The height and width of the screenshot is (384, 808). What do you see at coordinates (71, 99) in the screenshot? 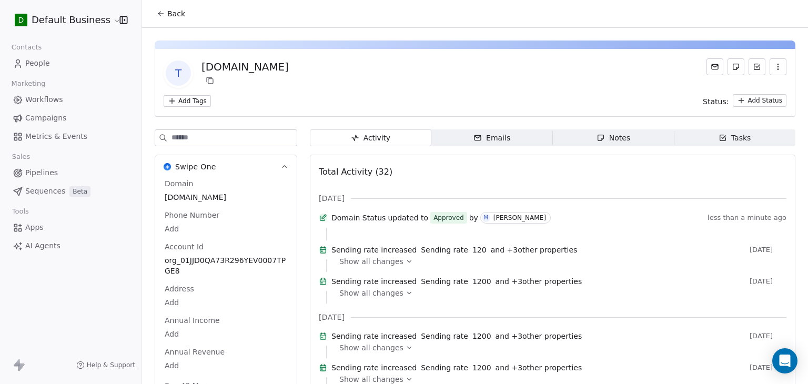
I see `a: Workflows` at bounding box center [71, 99].